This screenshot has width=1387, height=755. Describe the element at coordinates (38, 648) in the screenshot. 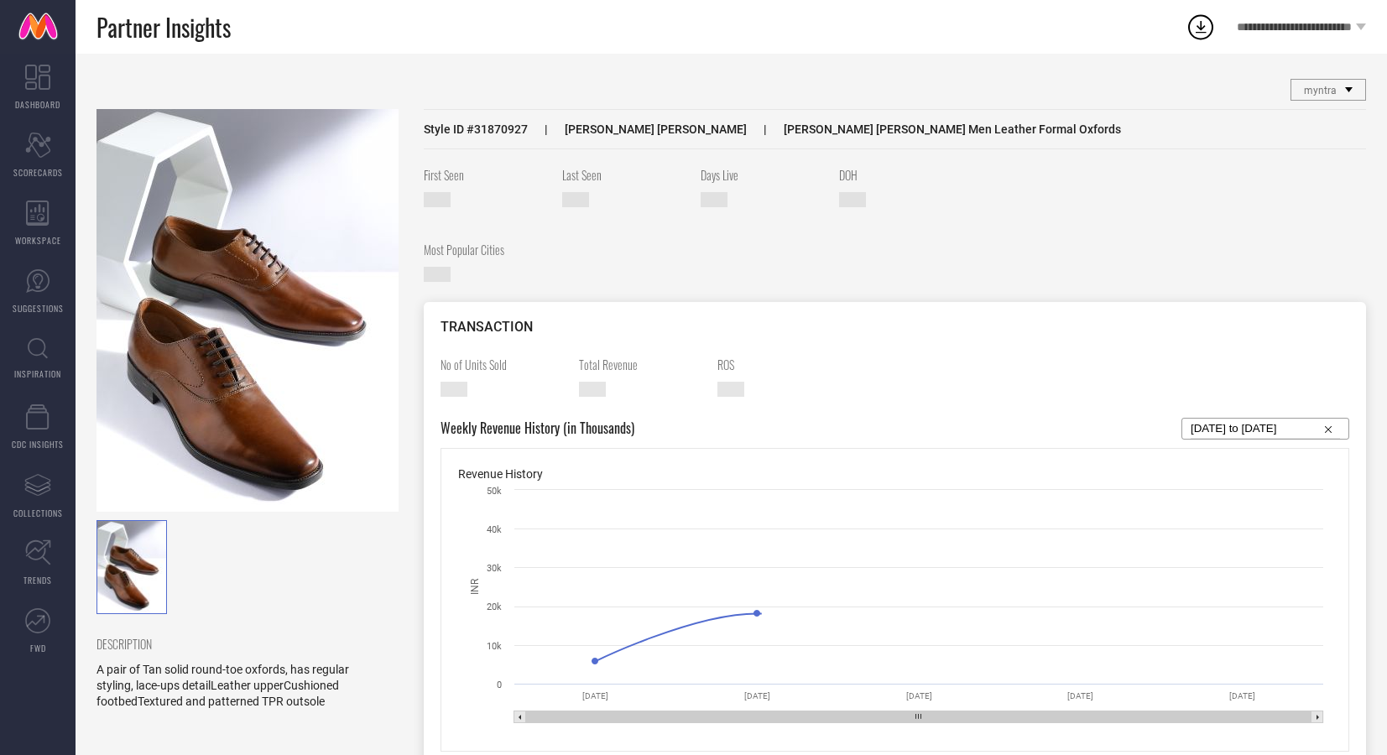

I see `span: FWD` at that location.